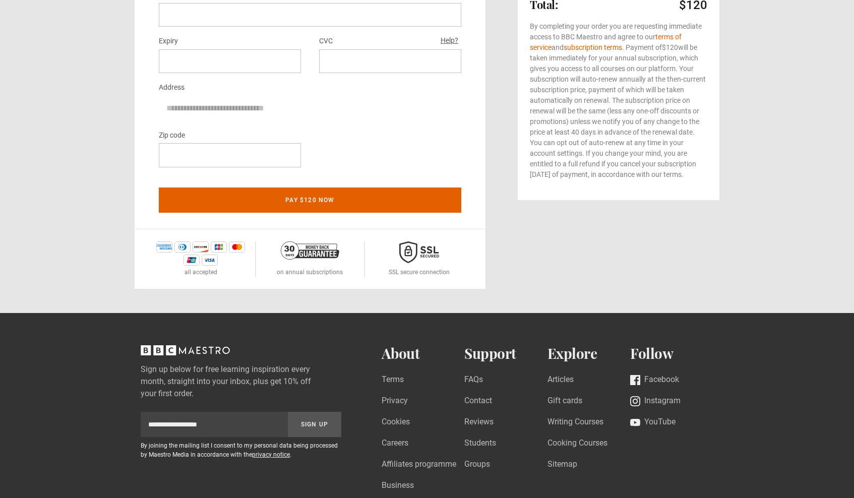 This screenshot has height=498, width=854. What do you see at coordinates (396, 422) in the screenshot?
I see `a: Cookies` at bounding box center [396, 422].